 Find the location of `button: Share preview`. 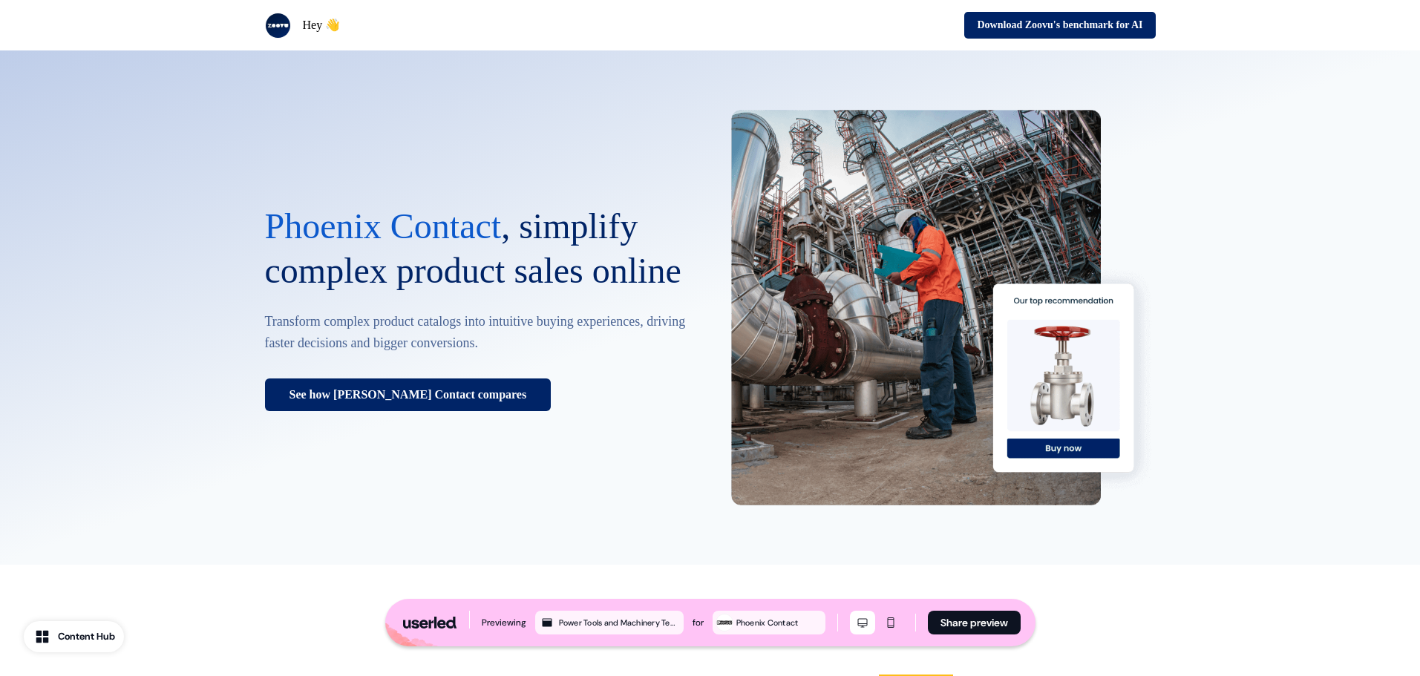

button: Share preview is located at coordinates (974, 623).